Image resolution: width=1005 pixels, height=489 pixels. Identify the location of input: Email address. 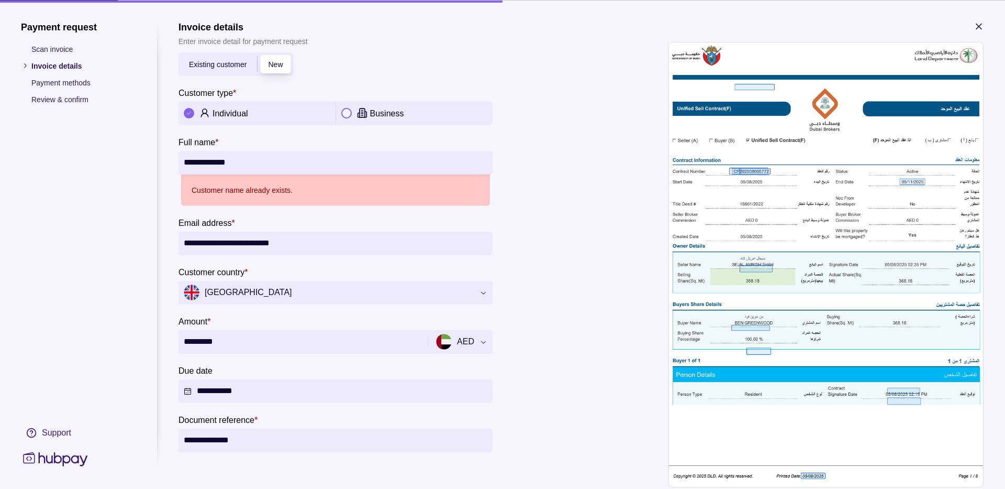
(336, 242).